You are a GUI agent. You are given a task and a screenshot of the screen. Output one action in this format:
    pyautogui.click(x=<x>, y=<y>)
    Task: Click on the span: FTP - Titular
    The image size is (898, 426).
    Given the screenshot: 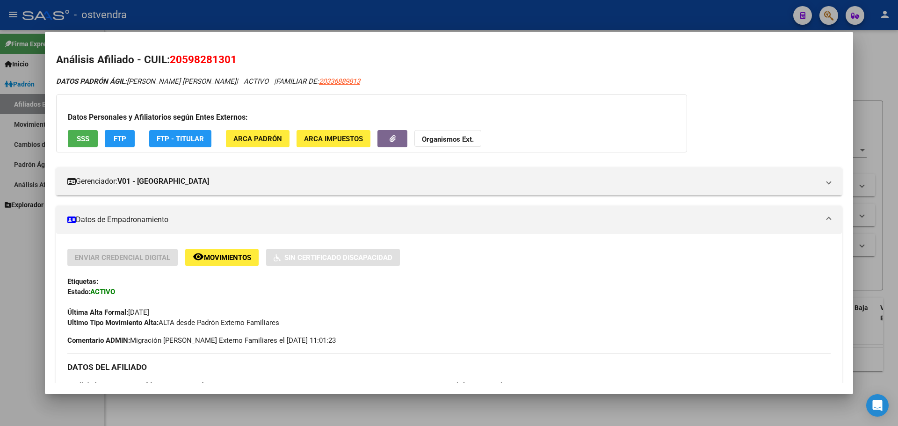 What is the action you would take?
    pyautogui.click(x=180, y=139)
    